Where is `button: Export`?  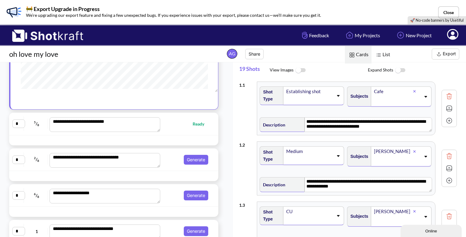 button: Export is located at coordinates (445, 54).